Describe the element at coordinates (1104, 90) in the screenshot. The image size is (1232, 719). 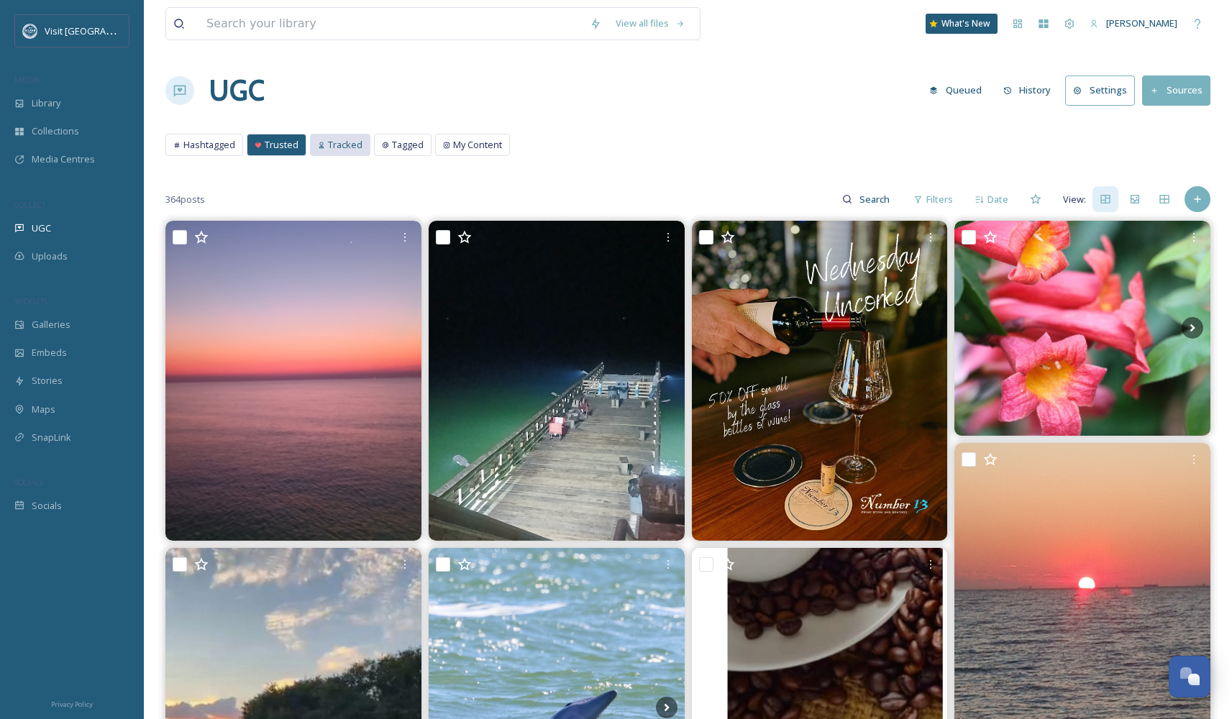
I see `a: Settings` at that location.